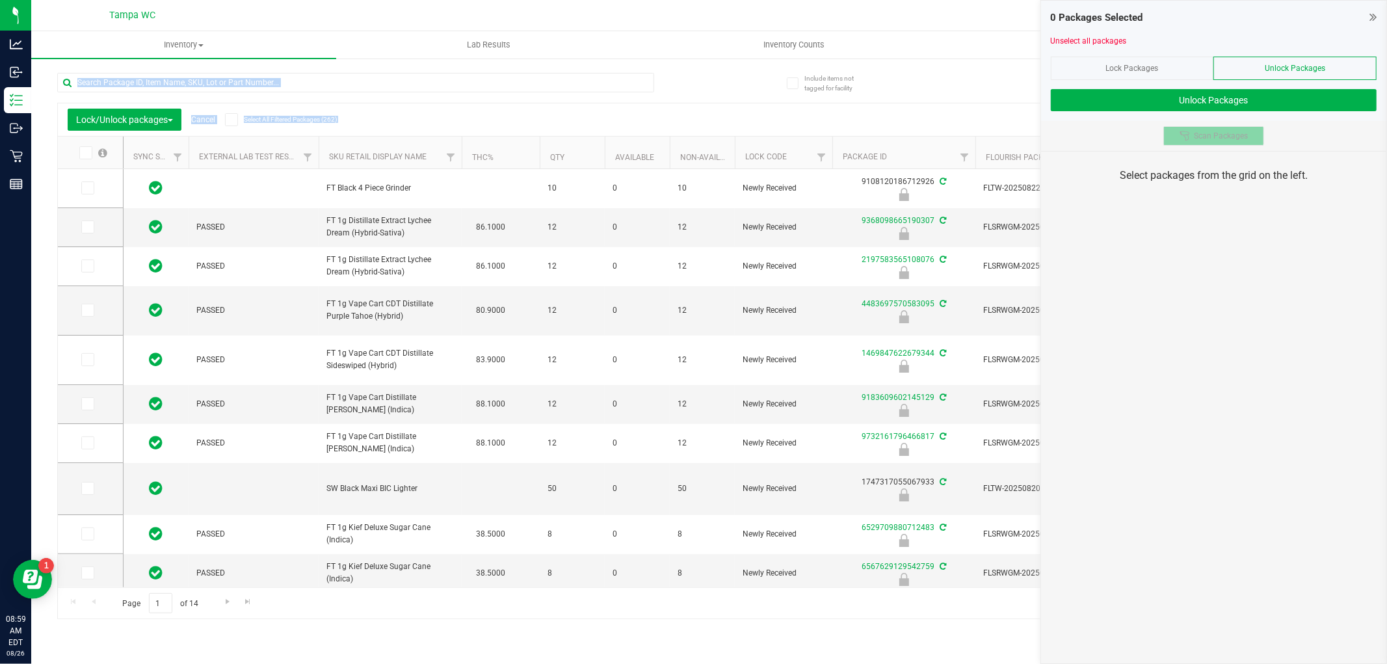 This screenshot has width=1387, height=664. Describe the element at coordinates (904, 488) in the screenshot. I see `div: 1747317055067933` at that location.